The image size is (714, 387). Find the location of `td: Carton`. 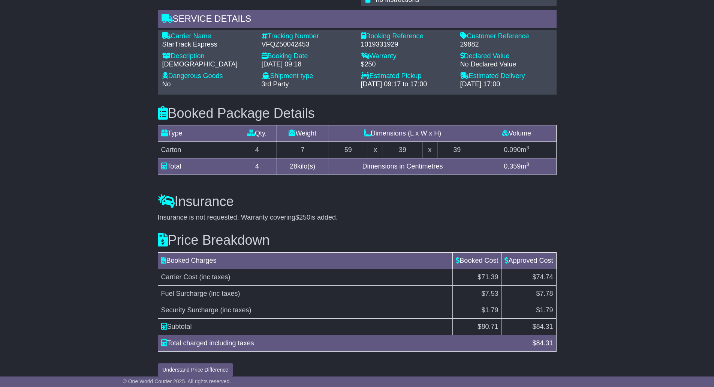

td: Carton is located at coordinates (198, 150).